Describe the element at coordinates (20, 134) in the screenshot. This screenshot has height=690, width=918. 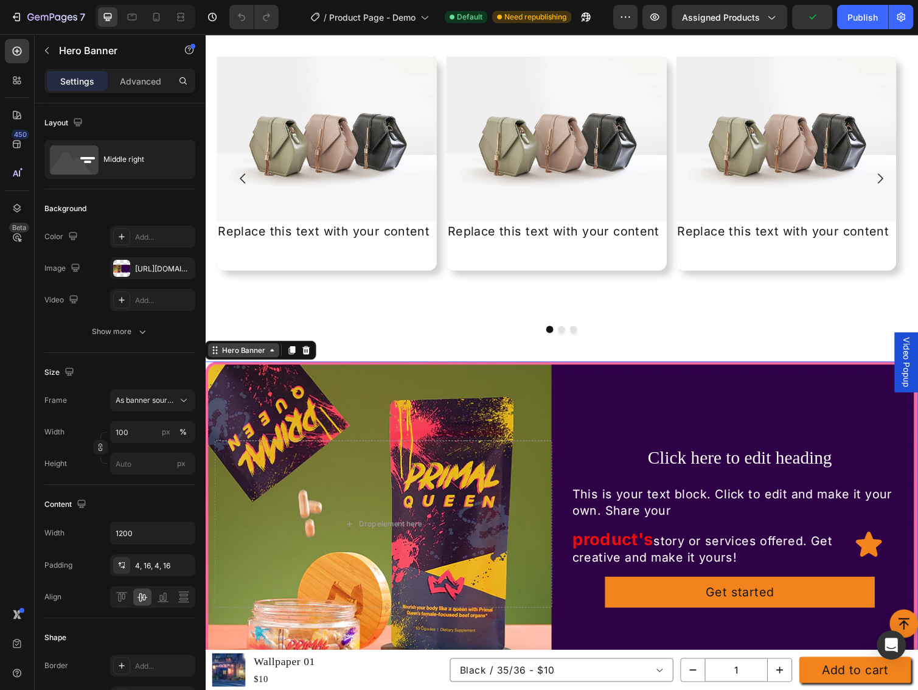
I see `div: 450` at that location.